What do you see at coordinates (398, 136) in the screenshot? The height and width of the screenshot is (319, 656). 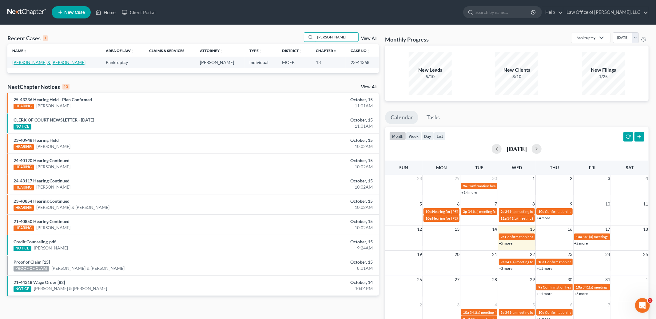 I see `button: month` at bounding box center [398, 136].